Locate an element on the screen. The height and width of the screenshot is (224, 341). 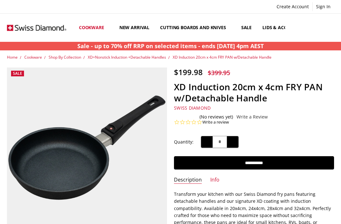
a: Shop By Collection is located at coordinates (65, 57).